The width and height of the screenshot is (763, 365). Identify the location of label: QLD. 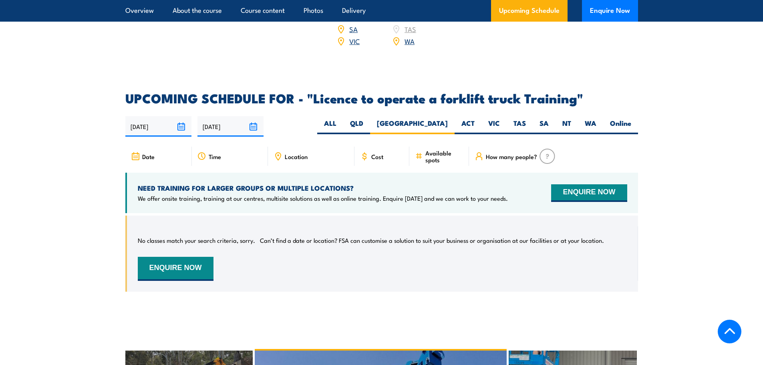
(356, 126).